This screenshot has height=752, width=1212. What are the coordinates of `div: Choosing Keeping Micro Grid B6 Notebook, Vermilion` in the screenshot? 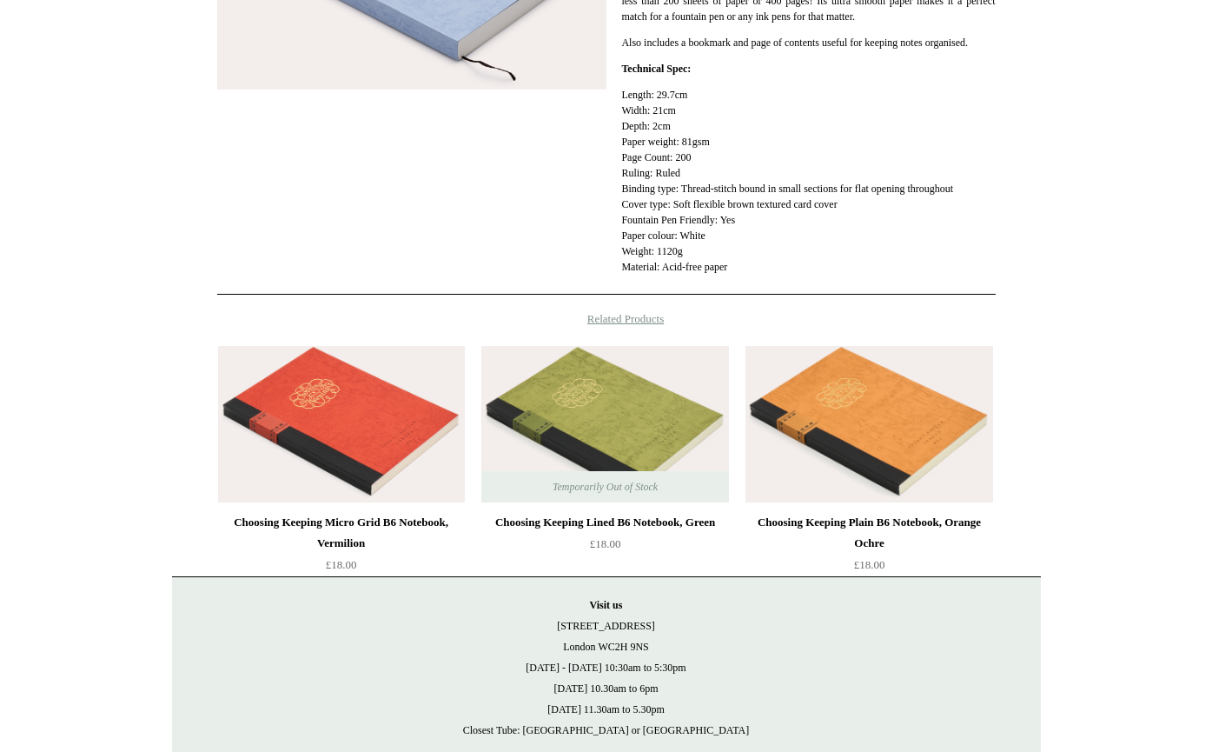 It's located at (341, 533).